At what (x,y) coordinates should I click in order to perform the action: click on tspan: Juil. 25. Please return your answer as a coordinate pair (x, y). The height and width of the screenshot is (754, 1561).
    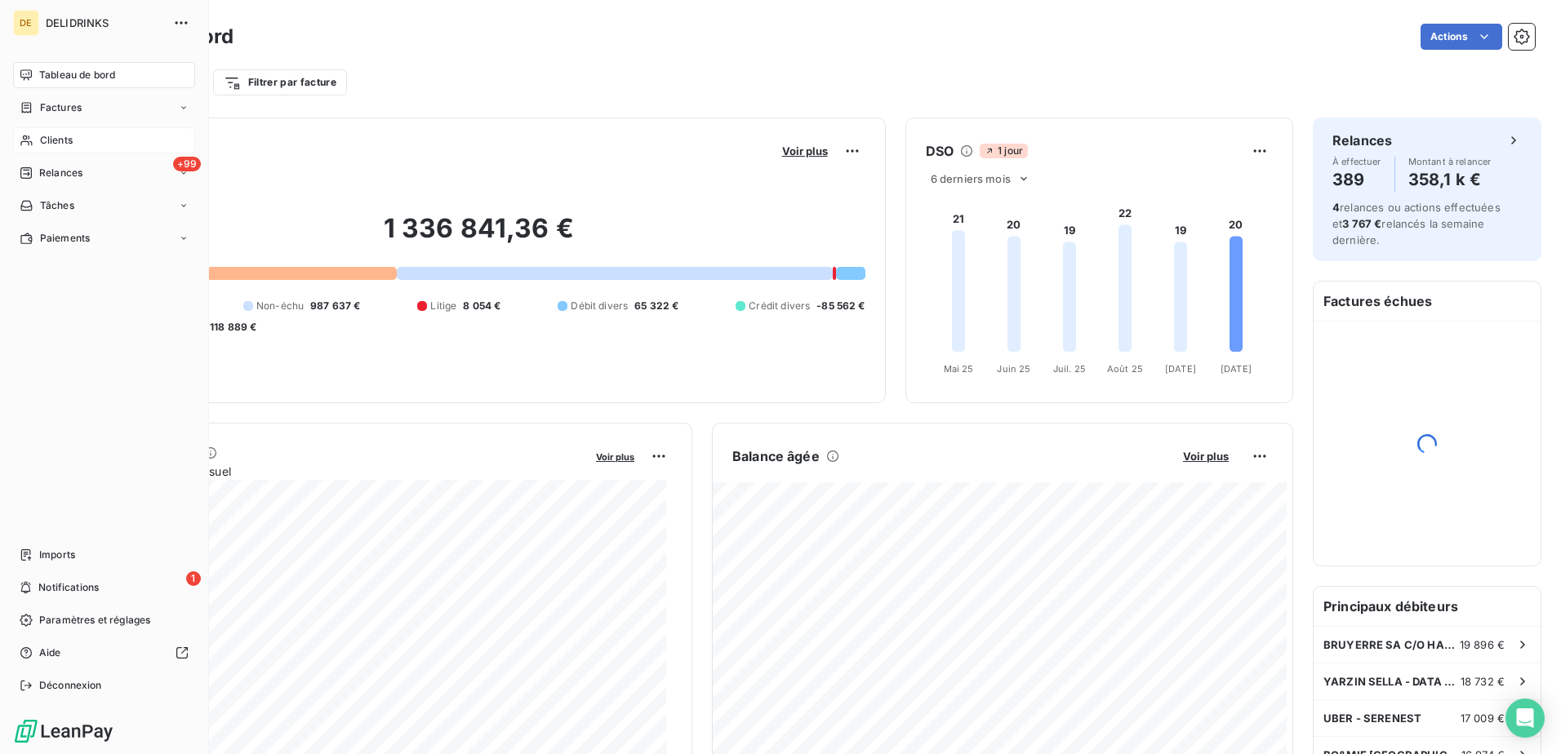
    Looking at the image, I should click on (1069, 369).